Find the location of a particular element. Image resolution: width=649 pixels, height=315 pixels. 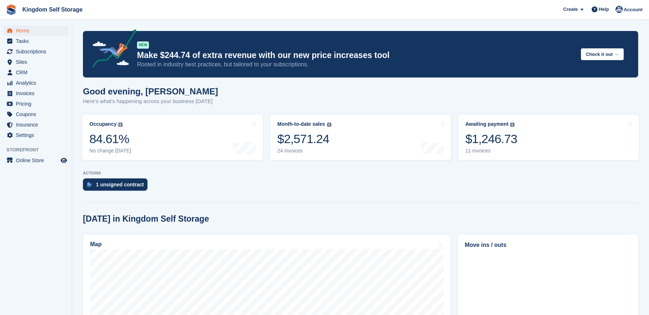

a: Preview store is located at coordinates (64, 160).